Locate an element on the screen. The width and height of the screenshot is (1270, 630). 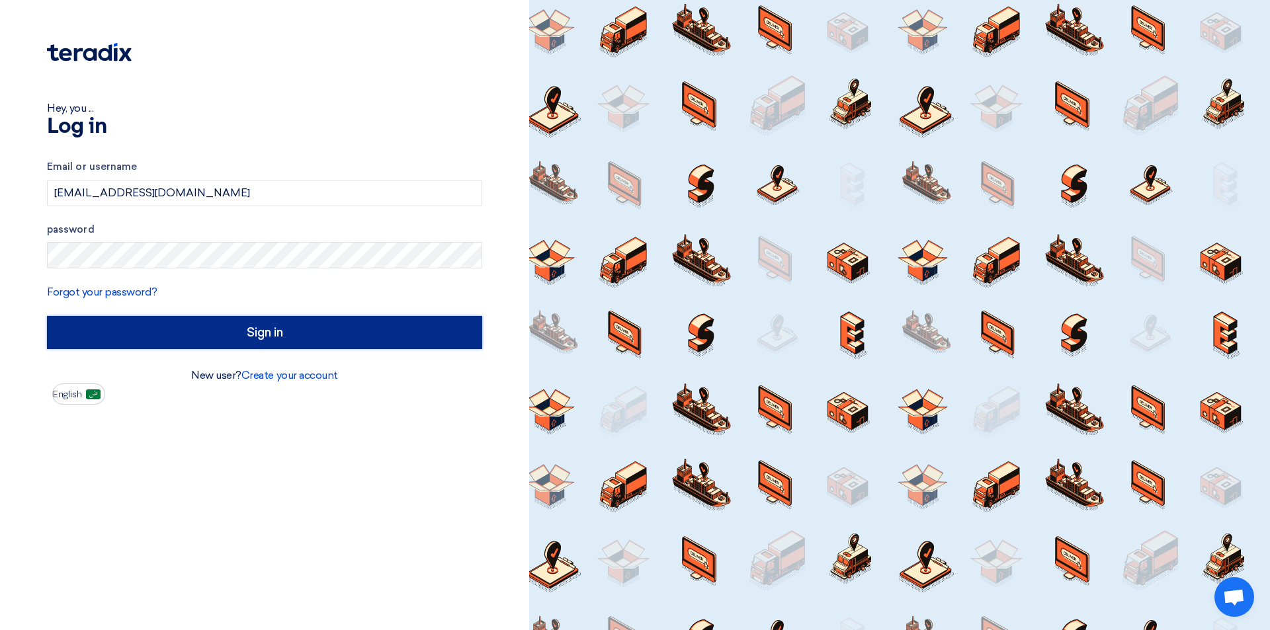
font: Forgot your password? is located at coordinates (102, 292).